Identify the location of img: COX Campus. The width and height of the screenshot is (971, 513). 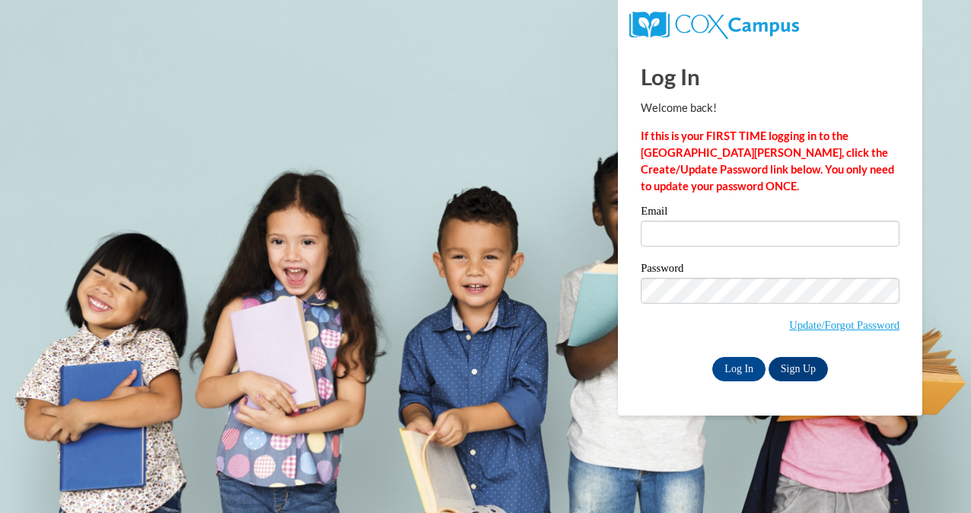
(714, 25).